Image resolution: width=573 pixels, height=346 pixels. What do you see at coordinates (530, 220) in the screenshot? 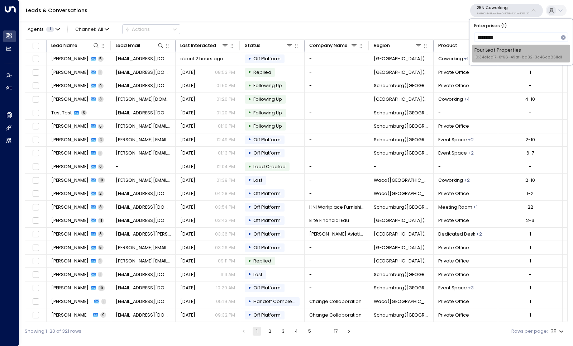
I see `div: 2-3` at bounding box center [530, 220].